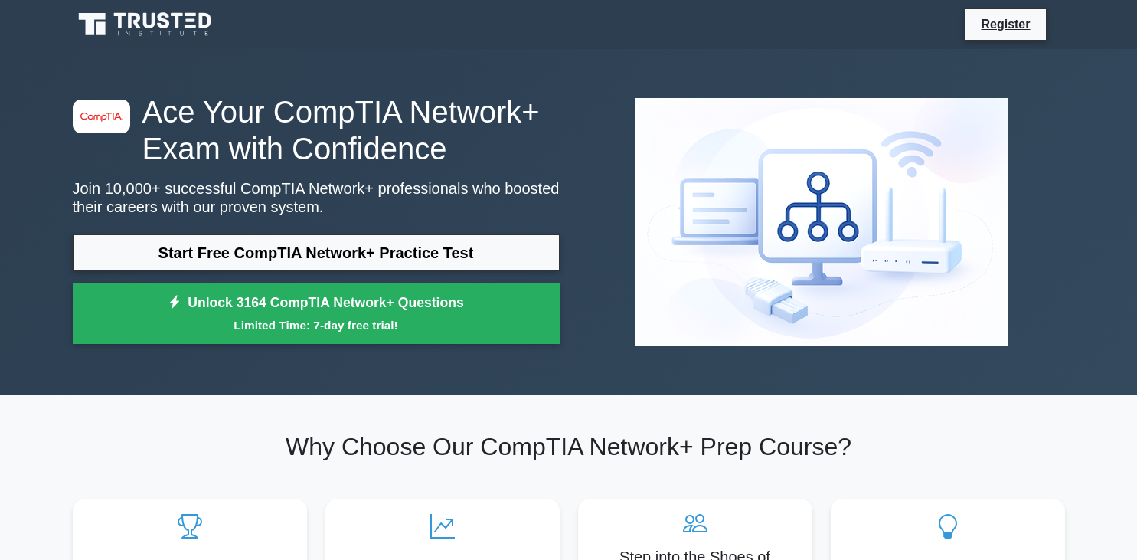  I want to click on h1: Ace Your CompTIA Network+ Exam with Confidence, so click(316, 130).